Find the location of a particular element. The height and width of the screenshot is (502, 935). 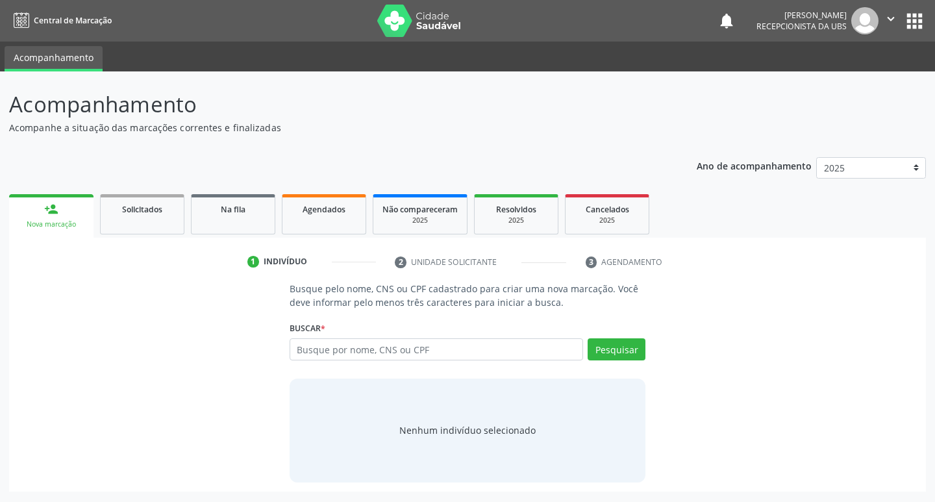

div: 1 is located at coordinates (253, 262).